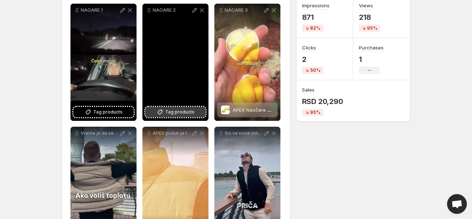  I want to click on h3: Views, so click(366, 6).